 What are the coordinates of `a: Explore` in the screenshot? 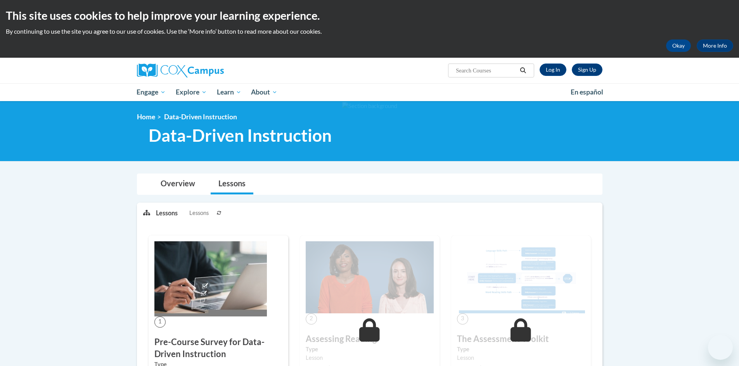 It's located at (191, 92).